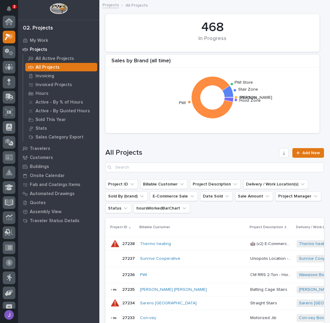  Describe the element at coordinates (269, 289) in the screenshot. I see `p: Batting Cage Stairs` at that location.